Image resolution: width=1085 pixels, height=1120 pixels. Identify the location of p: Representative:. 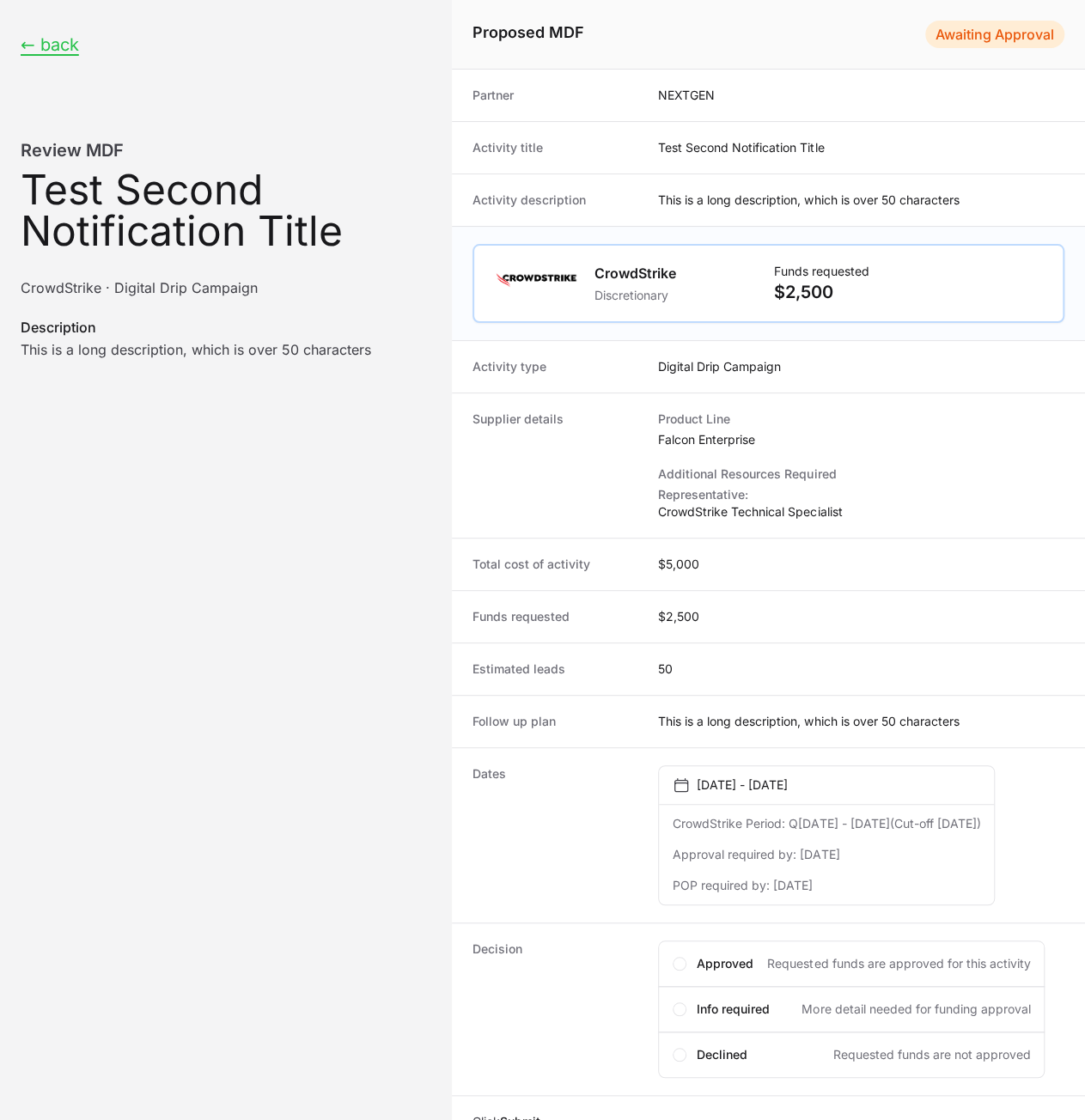
(750, 495).